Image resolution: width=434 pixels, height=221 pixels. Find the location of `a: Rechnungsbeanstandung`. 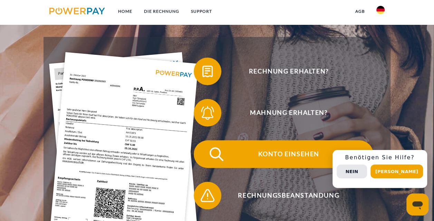

a: Rechnungsbeanstandung is located at coordinates (283, 196).